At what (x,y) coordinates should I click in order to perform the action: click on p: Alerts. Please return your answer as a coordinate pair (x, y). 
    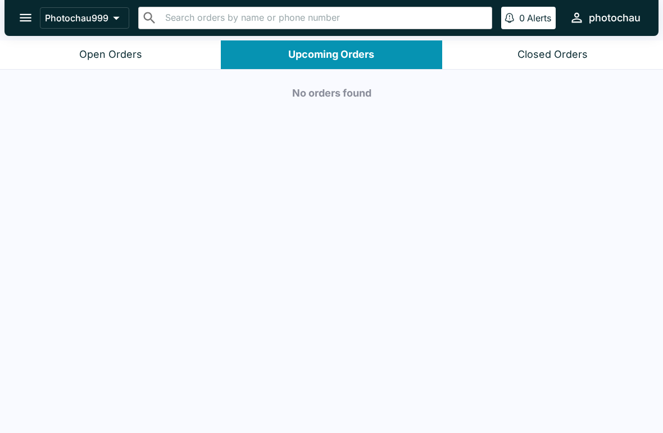
    Looking at the image, I should click on (539, 18).